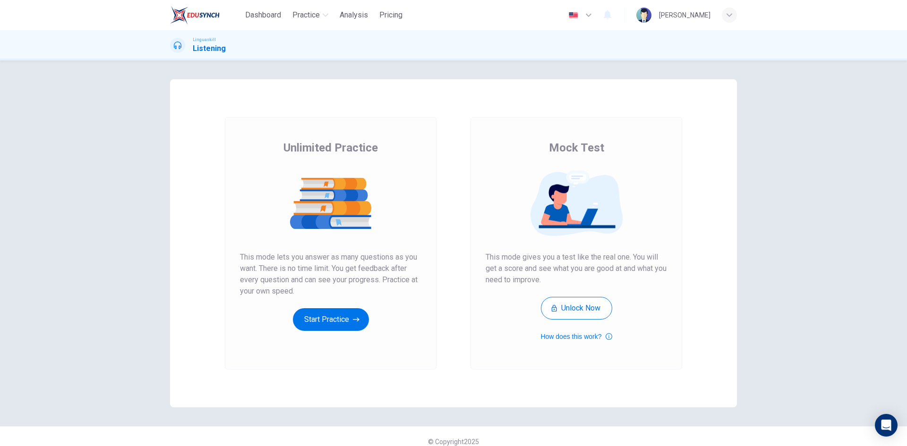 The height and width of the screenshot is (446, 907). What do you see at coordinates (454, 442) in the screenshot?
I see `span: © Copyright 2025` at bounding box center [454, 442].